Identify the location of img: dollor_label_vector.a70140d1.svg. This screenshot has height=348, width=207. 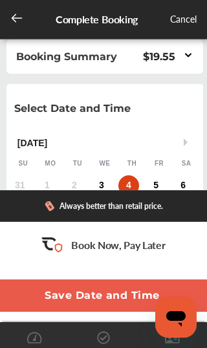
(49, 206).